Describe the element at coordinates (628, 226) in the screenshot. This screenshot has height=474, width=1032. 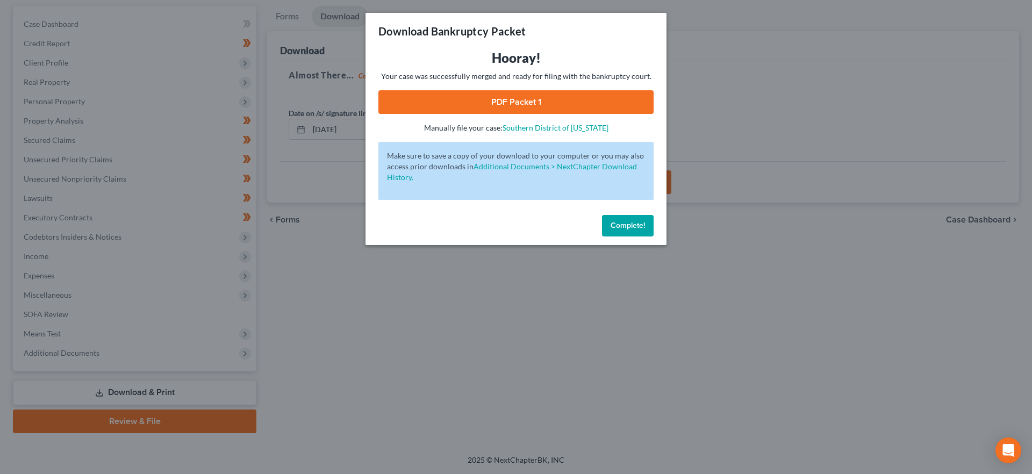
I see `button: Complete!` at that location.